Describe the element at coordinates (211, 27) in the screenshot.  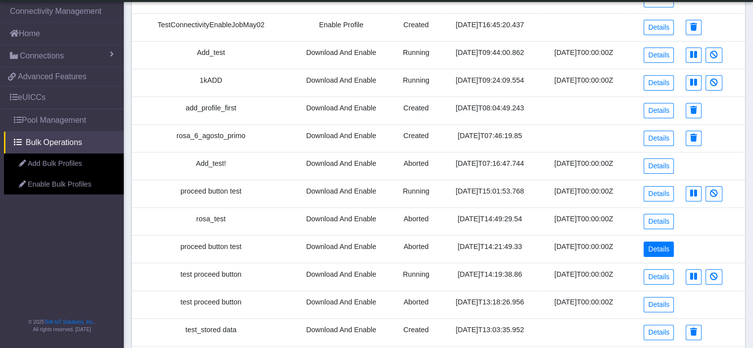
I see `td: TestConnectivityEnableJobMay02` at that location.